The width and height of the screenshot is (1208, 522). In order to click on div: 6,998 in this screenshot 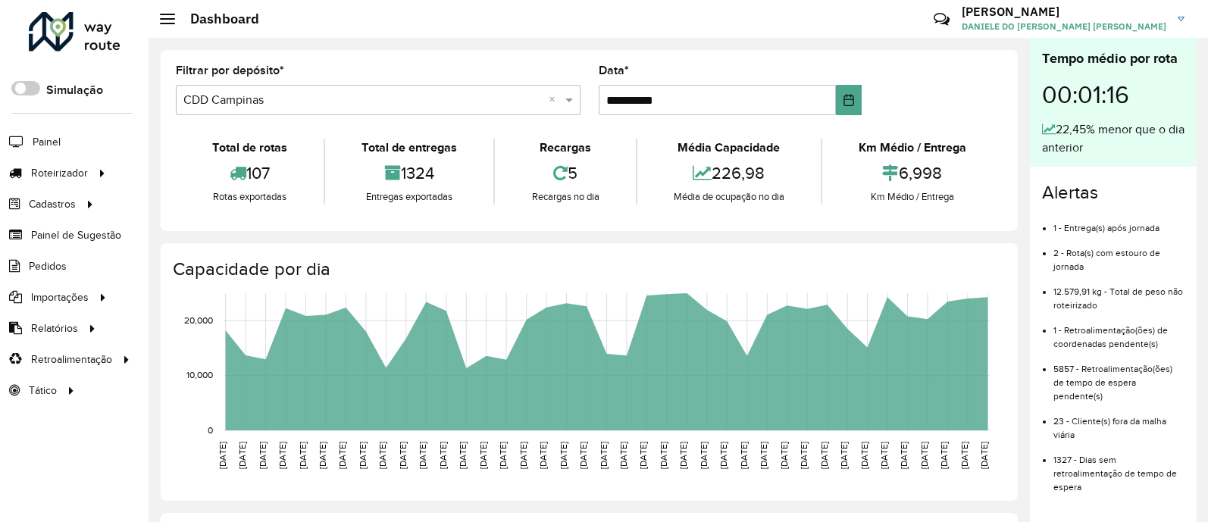, I will do `click(912, 173)`.